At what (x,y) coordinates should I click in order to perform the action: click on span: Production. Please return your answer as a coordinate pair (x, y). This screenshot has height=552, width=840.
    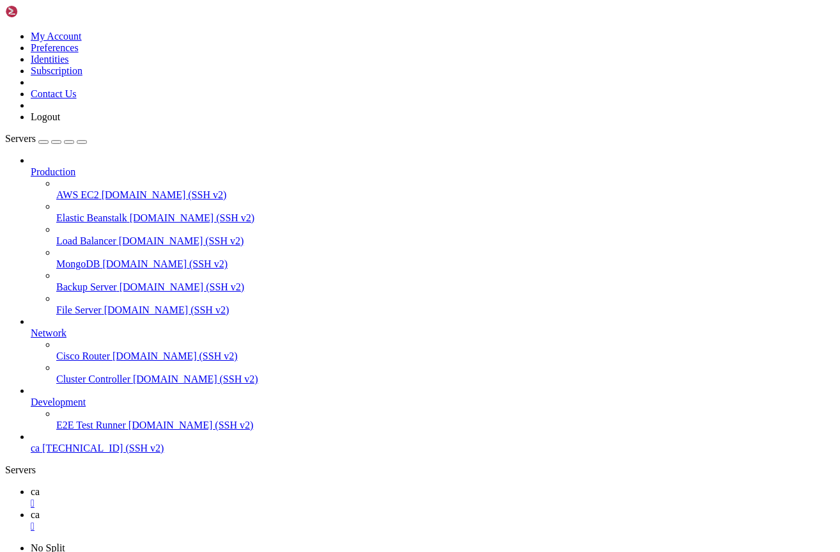
    Looking at the image, I should click on (53, 171).